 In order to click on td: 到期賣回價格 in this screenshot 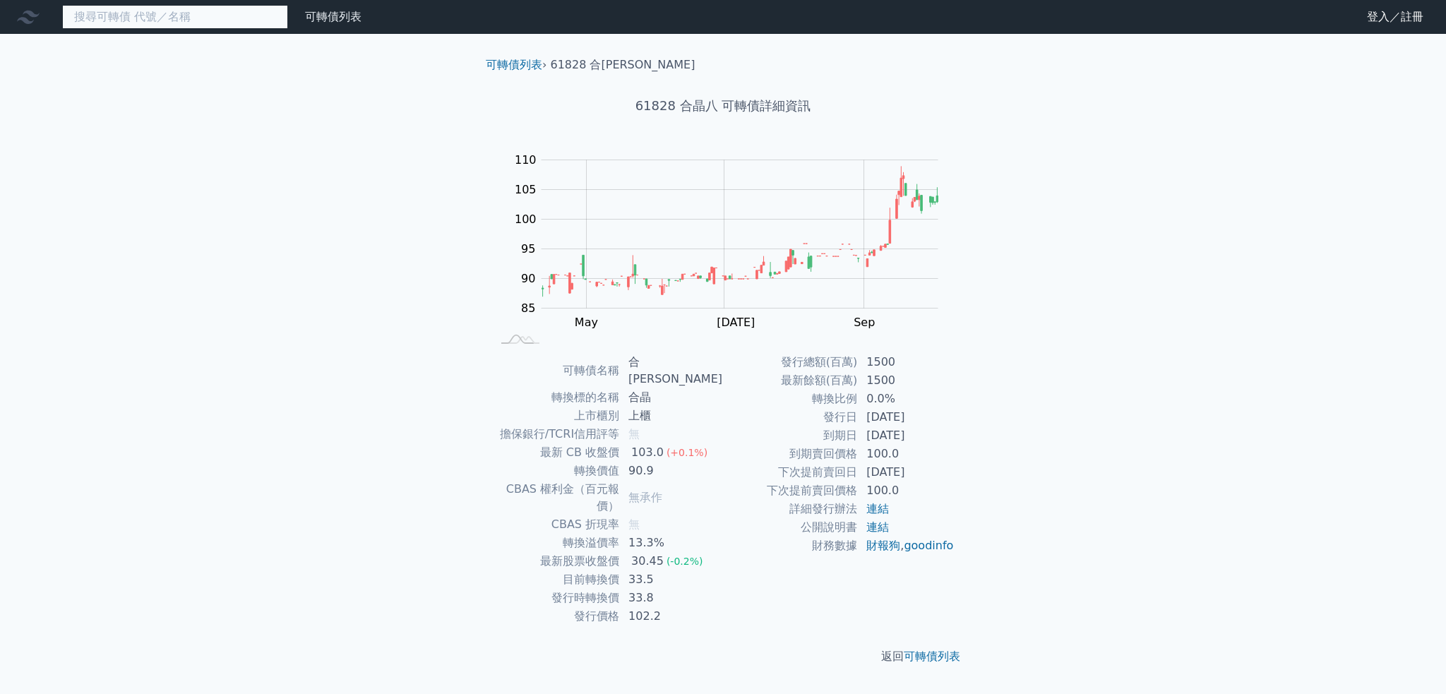, I will do `click(790, 454)`.